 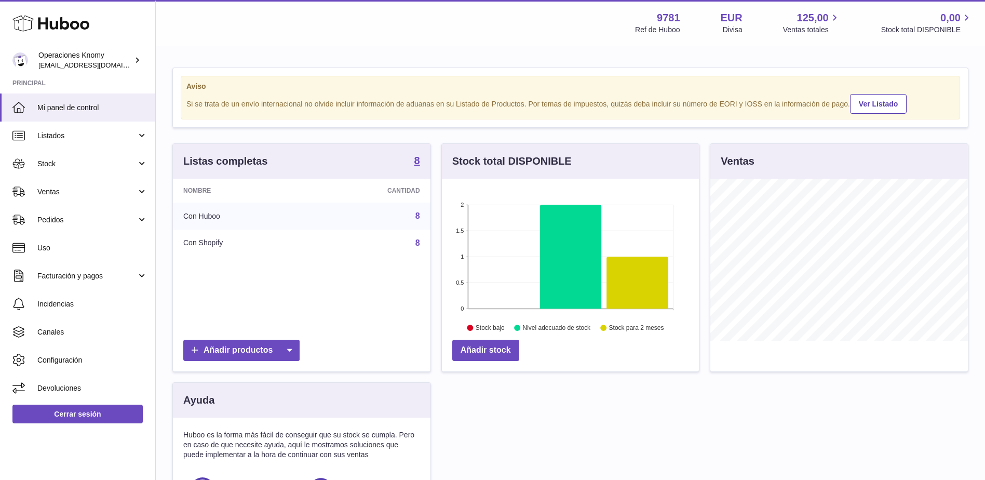 I want to click on strong: 8, so click(x=417, y=161).